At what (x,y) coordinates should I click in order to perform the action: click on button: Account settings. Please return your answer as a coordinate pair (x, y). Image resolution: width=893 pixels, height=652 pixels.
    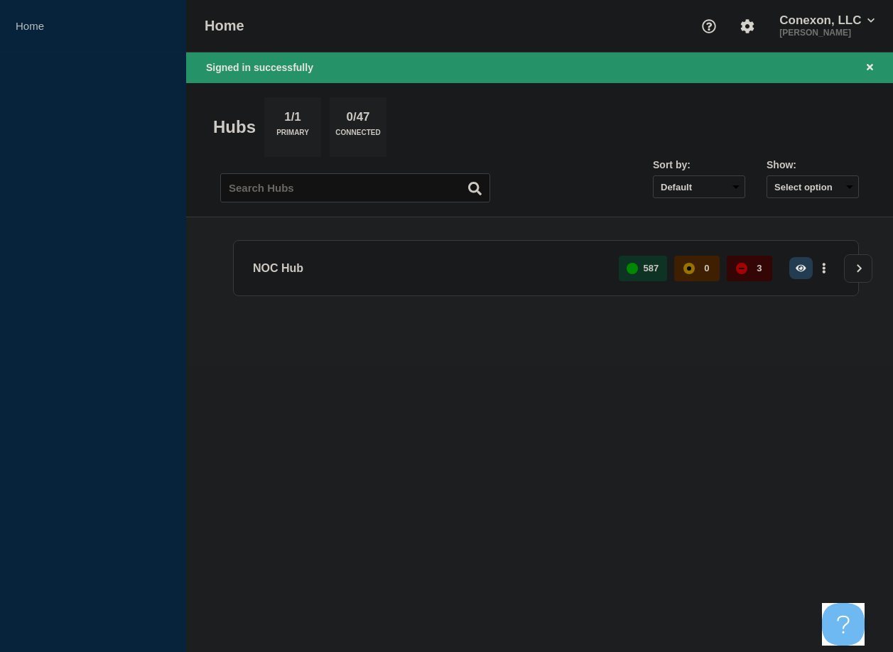
    Looking at the image, I should click on (747, 26).